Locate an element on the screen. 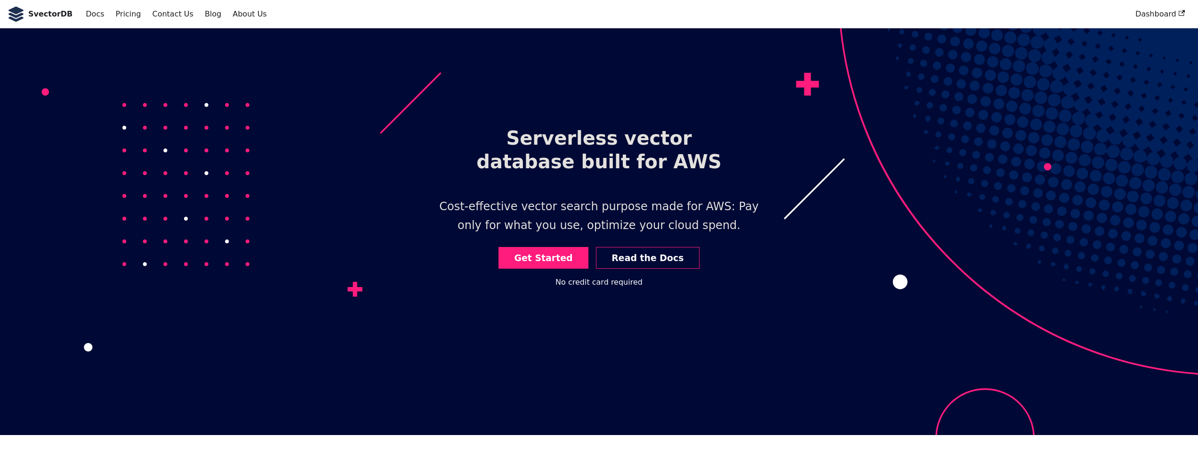 The image size is (1198, 452). a: Read the Docs is located at coordinates (648, 258).